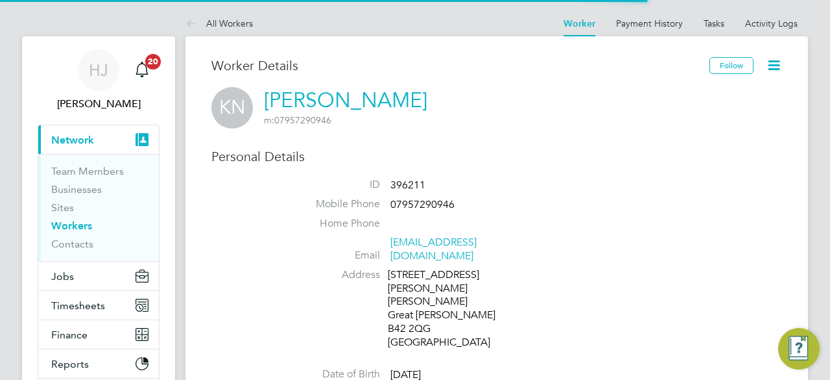 This screenshot has height=380, width=830. I want to click on button: Network, so click(99, 139).